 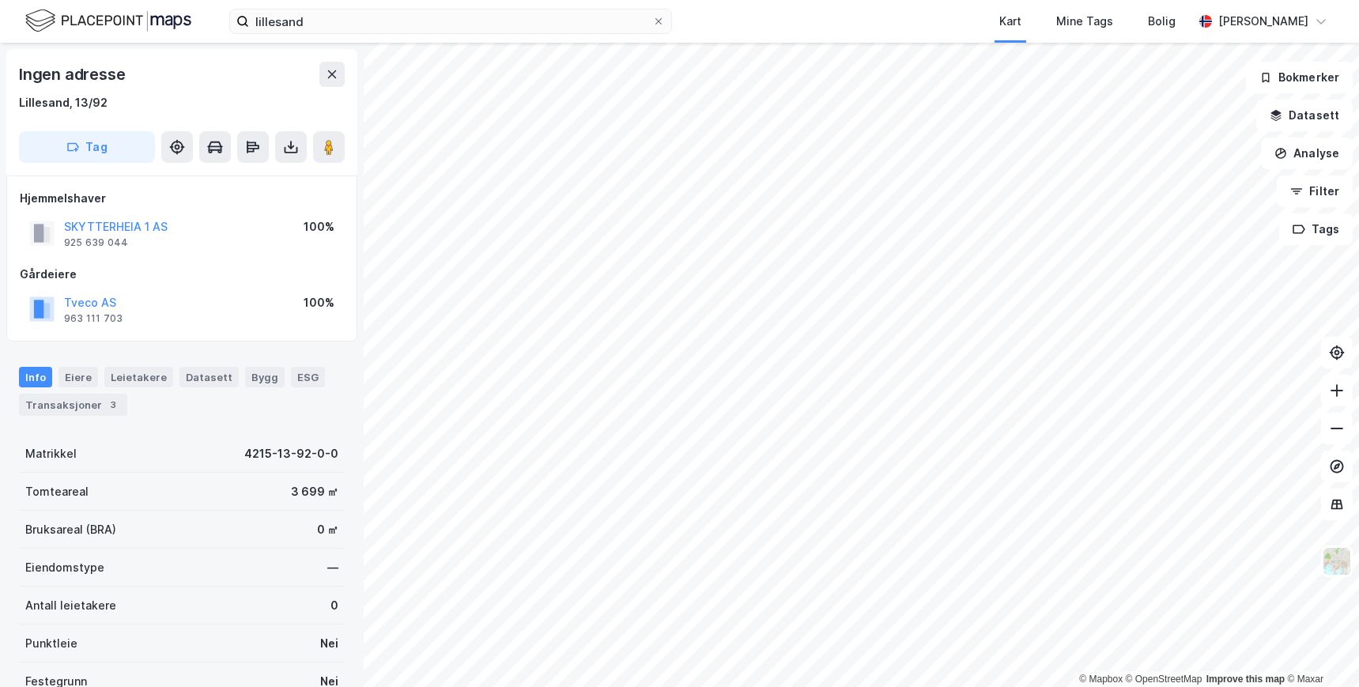 What do you see at coordinates (108, 21) in the screenshot?
I see `img: logo.f888ab2527a4732fd821a326f86c7f29.svg` at bounding box center [108, 21].